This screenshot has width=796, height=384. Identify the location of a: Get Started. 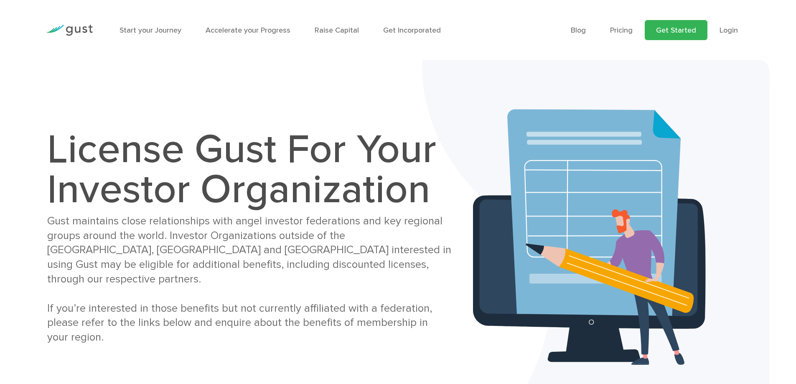
(676, 30).